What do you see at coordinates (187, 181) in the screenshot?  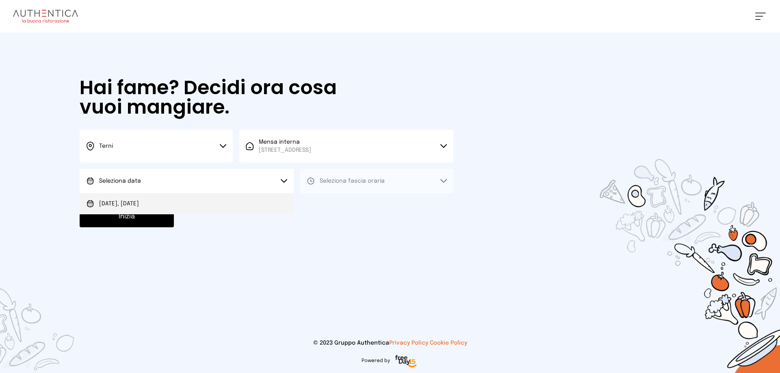 I see `button: Seleziona data` at bounding box center [187, 181].